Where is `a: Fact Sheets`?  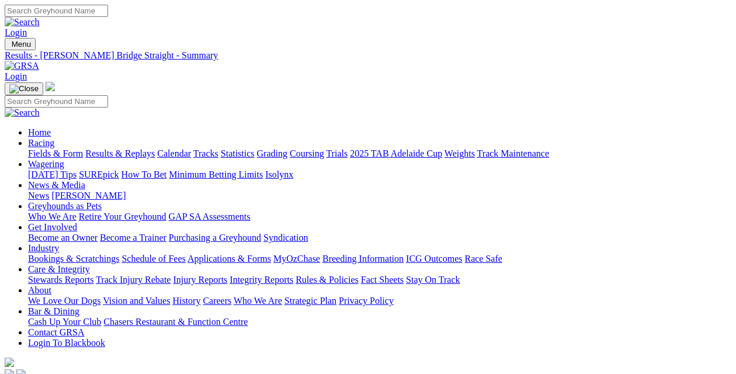
a: Fact Sheets is located at coordinates (382, 279).